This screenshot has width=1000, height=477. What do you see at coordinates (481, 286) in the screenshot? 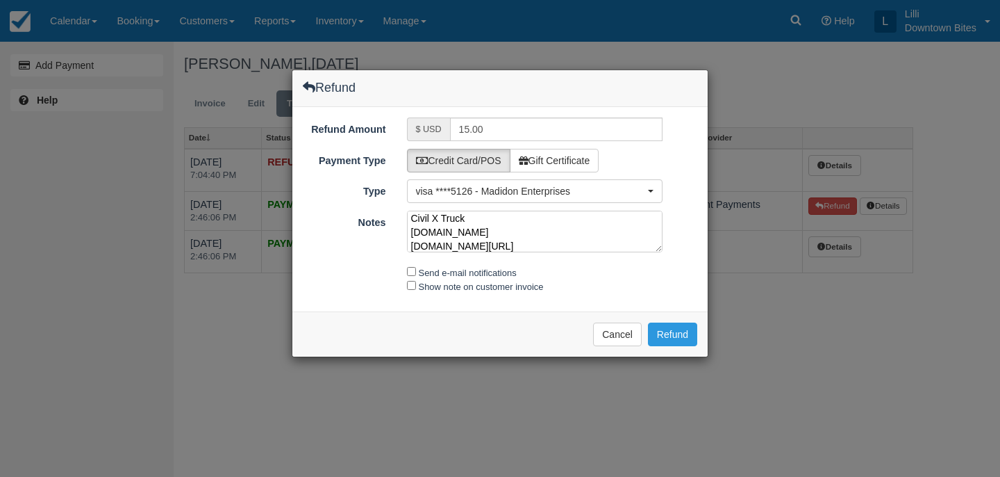
I see `label: Show note on customer invoice` at bounding box center [481, 286].